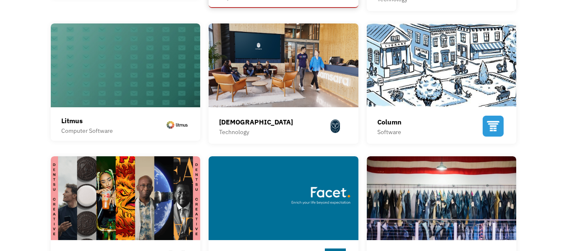  I want to click on div: Technology, so click(256, 132).